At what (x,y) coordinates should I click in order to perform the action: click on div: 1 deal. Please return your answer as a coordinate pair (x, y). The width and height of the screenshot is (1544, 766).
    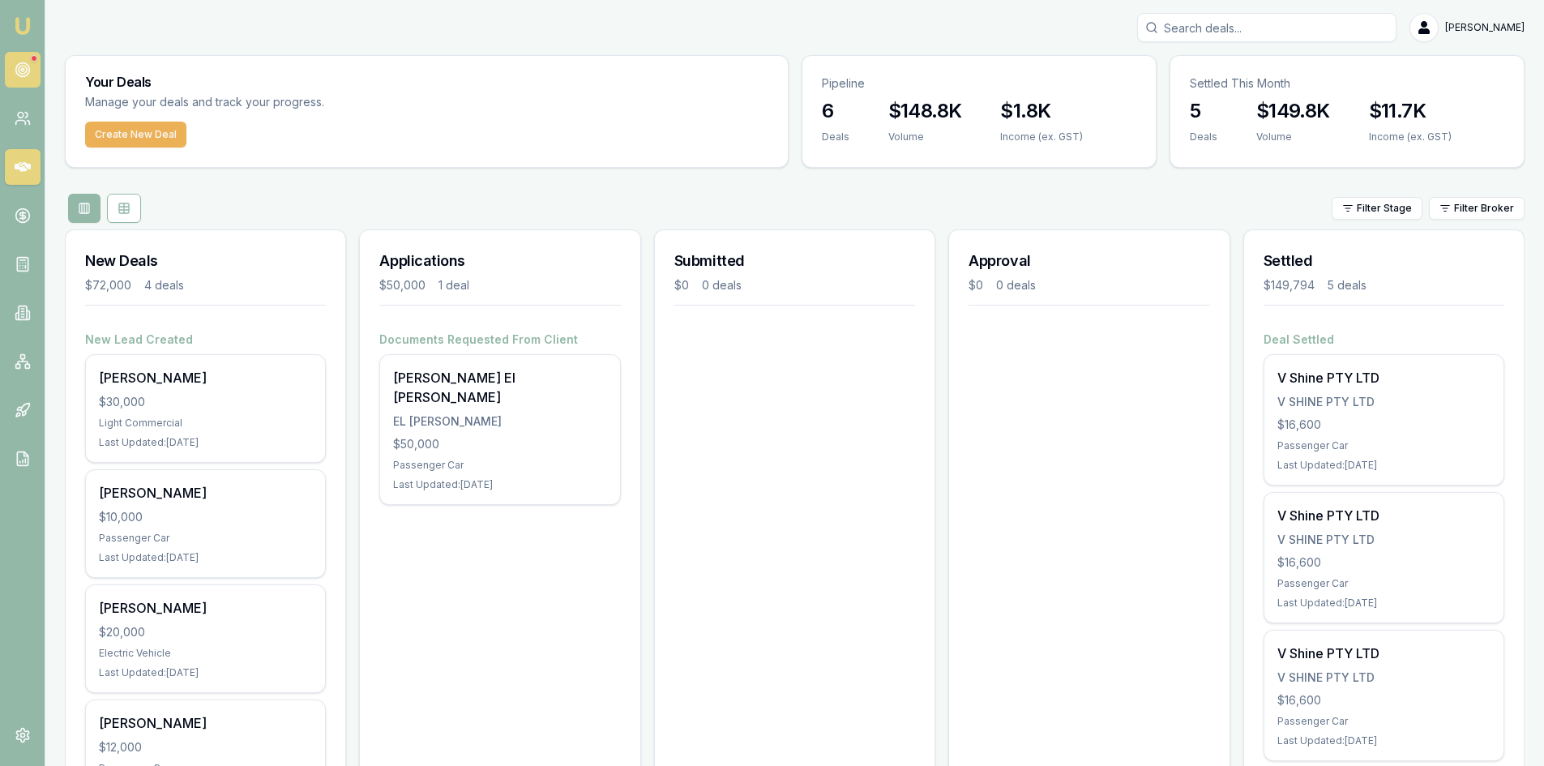
    Looking at the image, I should click on (454, 285).